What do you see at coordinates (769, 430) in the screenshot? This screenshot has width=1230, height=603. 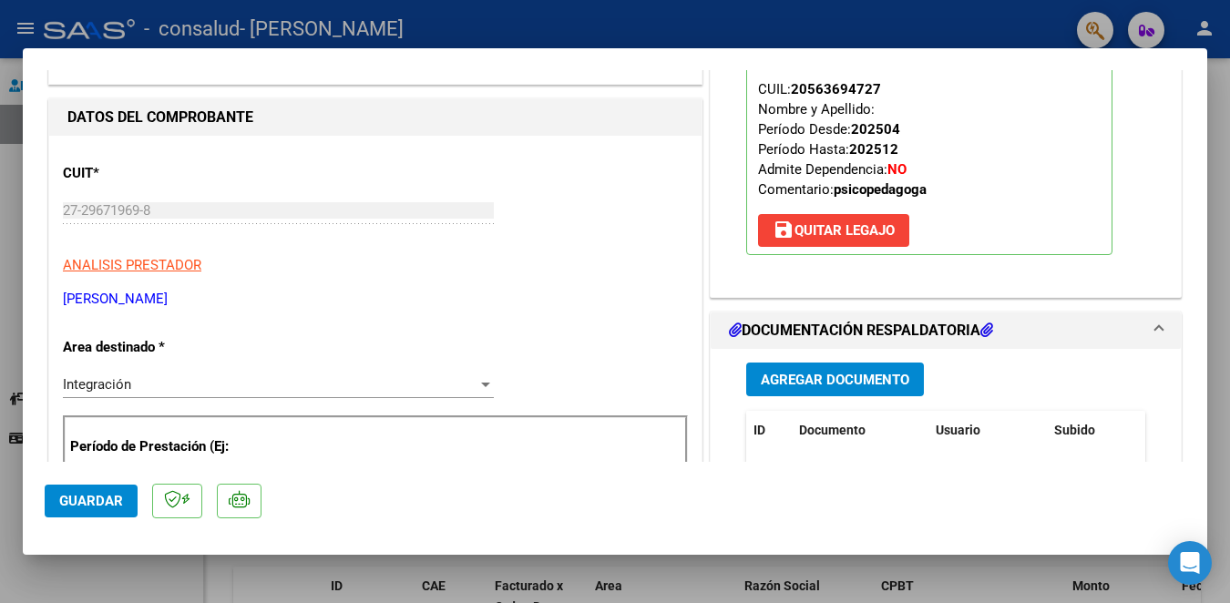 I see `datatable-header-cell: ID` at bounding box center [769, 430].